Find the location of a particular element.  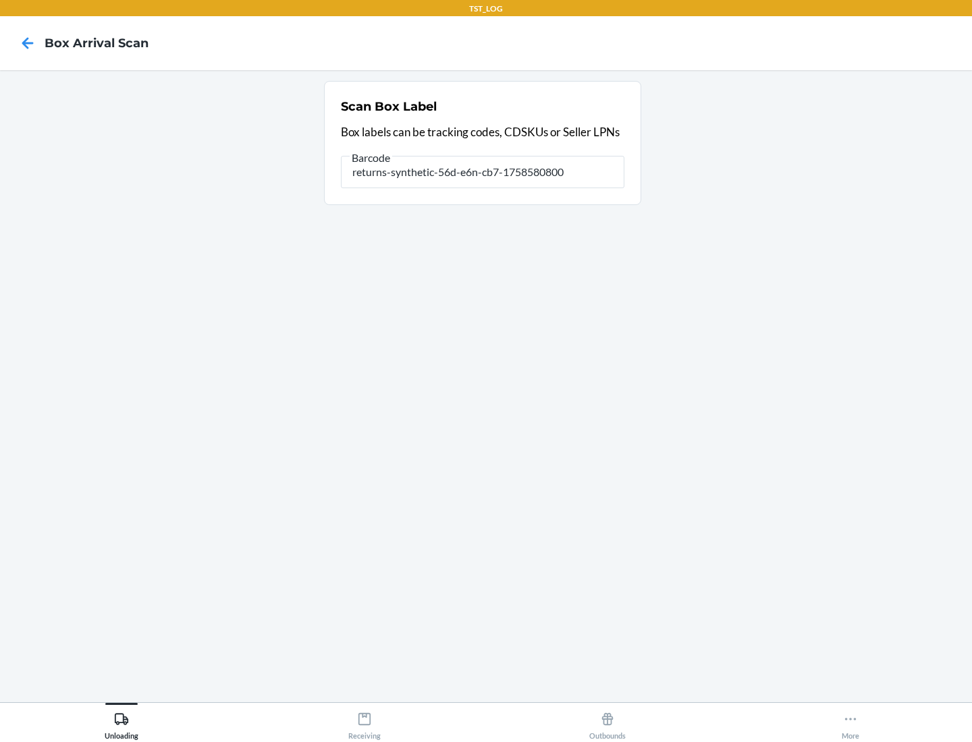

div: Receiving is located at coordinates (364, 723).